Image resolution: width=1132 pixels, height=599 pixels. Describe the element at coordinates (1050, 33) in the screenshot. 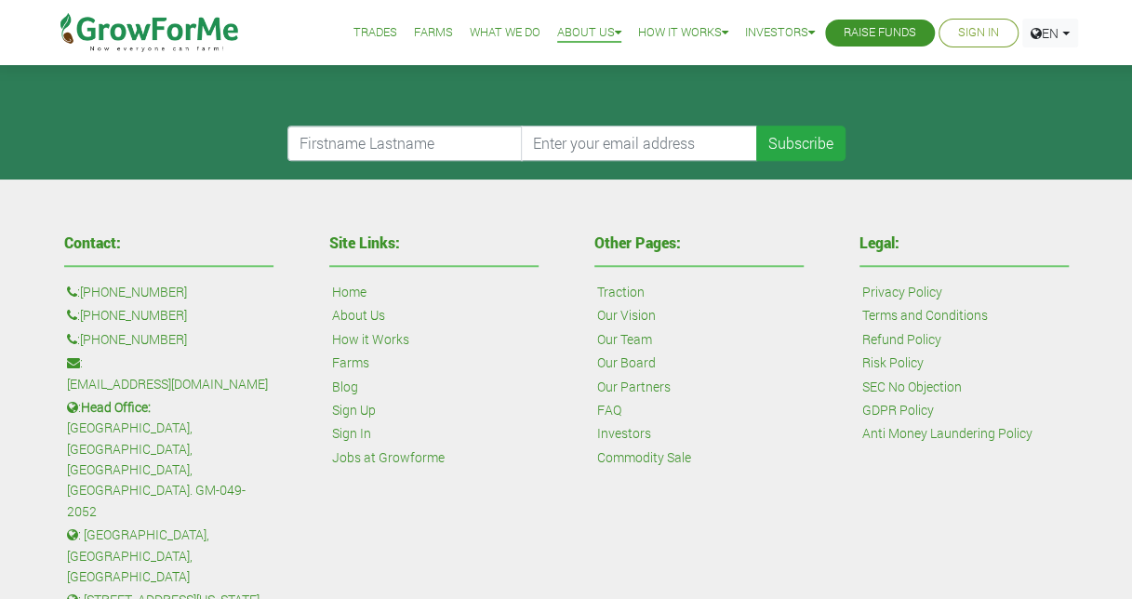

I see `a: EN` at that location.